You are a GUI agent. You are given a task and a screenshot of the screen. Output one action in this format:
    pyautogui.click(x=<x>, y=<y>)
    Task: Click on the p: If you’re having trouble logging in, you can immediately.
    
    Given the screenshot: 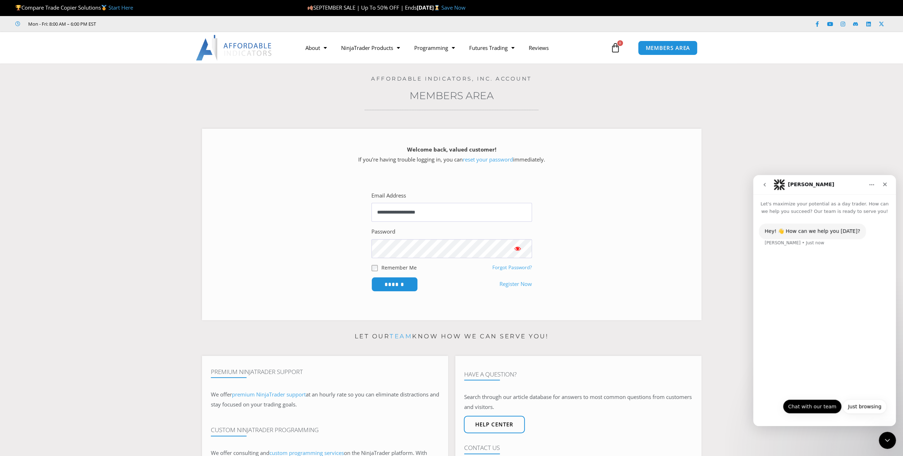 What is the action you would take?
    pyautogui.click(x=452, y=155)
    